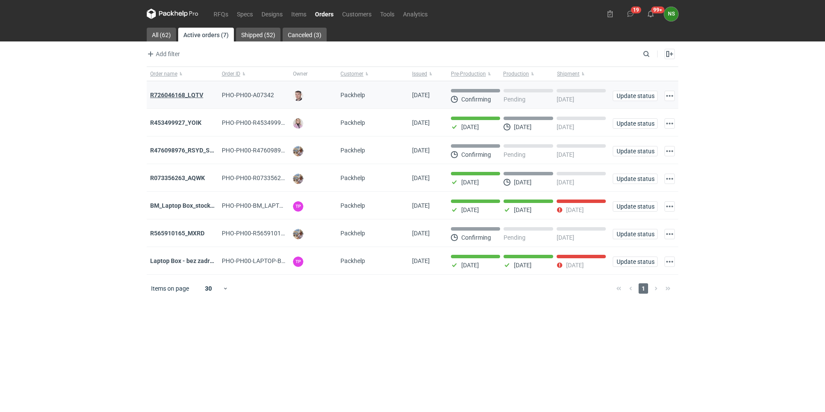  I want to click on span: PHO-PH00-R453499927_YOIK, so click(263, 123).